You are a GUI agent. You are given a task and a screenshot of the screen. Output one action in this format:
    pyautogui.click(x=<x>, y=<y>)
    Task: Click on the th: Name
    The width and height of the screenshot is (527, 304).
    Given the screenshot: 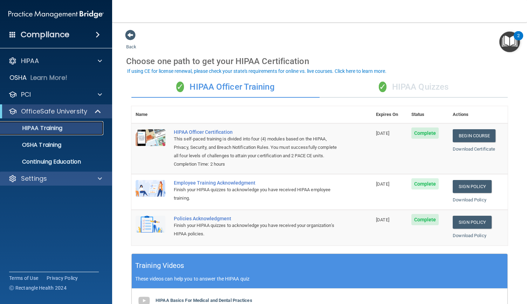 What is the action you would take?
    pyautogui.click(x=150, y=114)
    